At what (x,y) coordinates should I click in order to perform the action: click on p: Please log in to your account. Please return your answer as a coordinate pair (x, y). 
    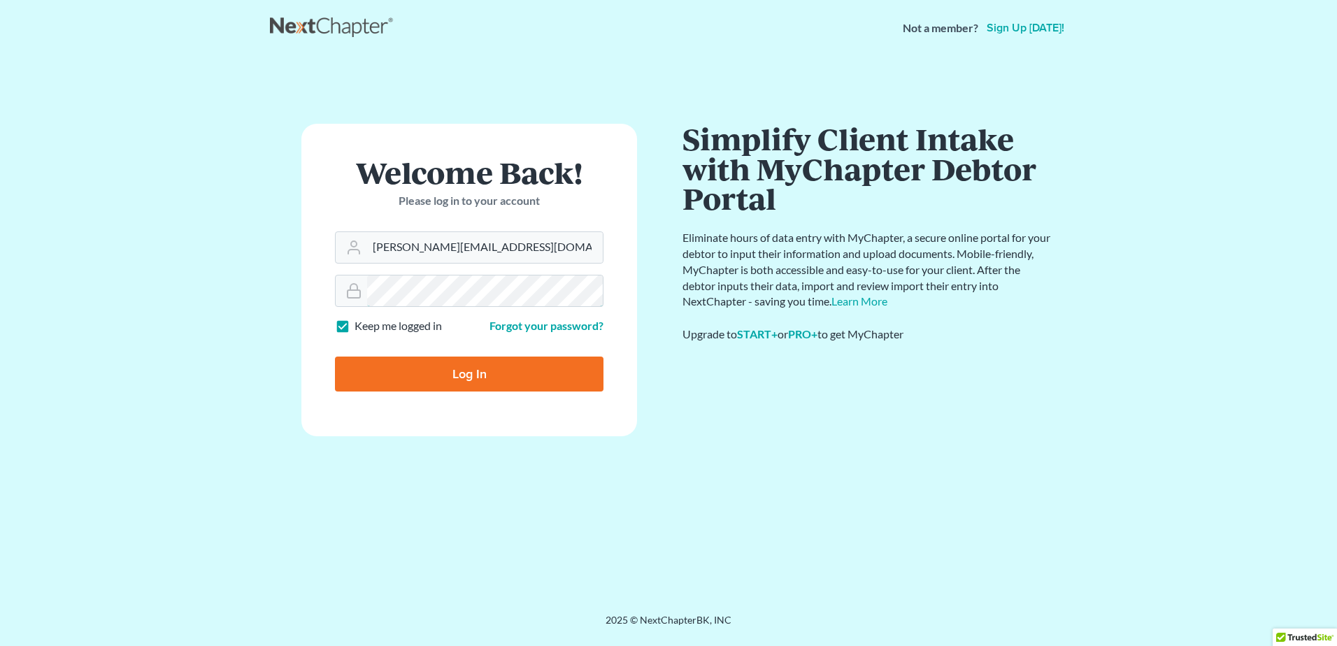
    Looking at the image, I should click on (469, 201).